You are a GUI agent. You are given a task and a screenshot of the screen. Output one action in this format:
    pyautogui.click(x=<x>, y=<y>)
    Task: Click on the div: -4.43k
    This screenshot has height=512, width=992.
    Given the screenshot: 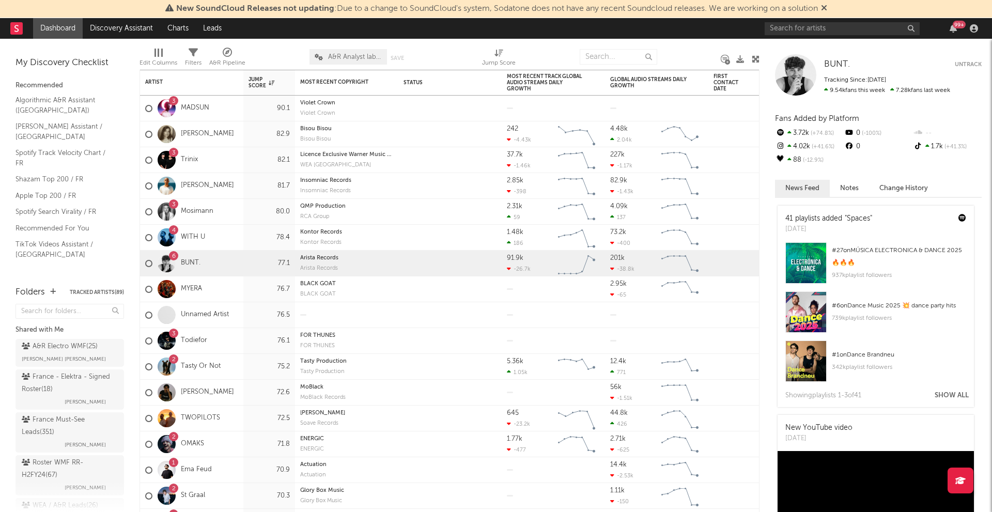 What is the action you would take?
    pyautogui.click(x=519, y=139)
    